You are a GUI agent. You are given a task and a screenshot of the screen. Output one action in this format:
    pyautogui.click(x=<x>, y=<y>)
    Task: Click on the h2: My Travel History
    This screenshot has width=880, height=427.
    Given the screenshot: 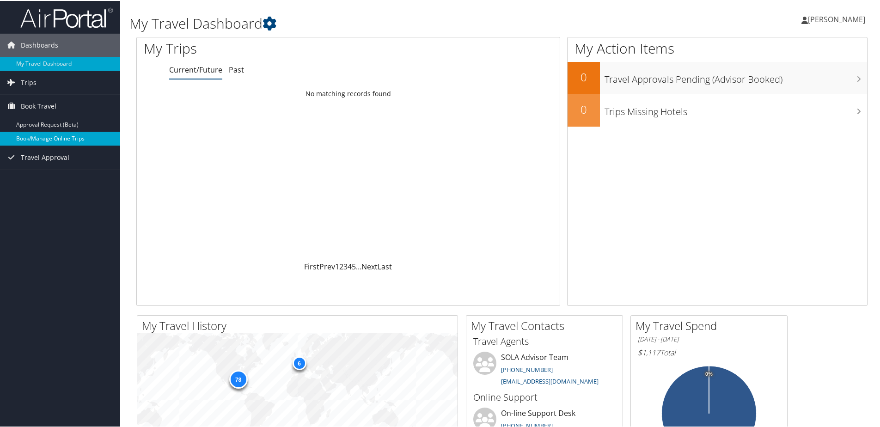 What is the action you would take?
    pyautogui.click(x=299, y=325)
    